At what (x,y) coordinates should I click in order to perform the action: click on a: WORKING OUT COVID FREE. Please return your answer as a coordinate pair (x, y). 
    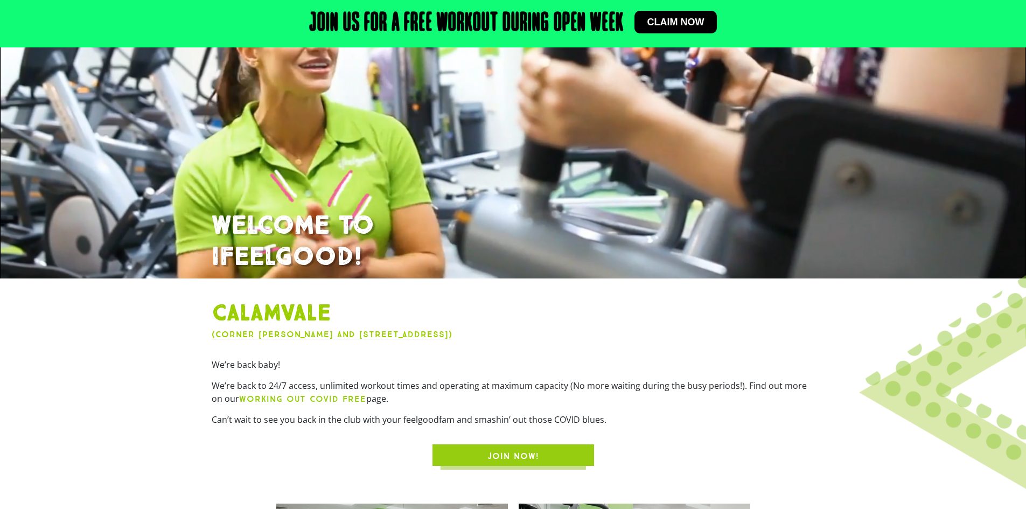
    Looking at the image, I should click on (303, 398).